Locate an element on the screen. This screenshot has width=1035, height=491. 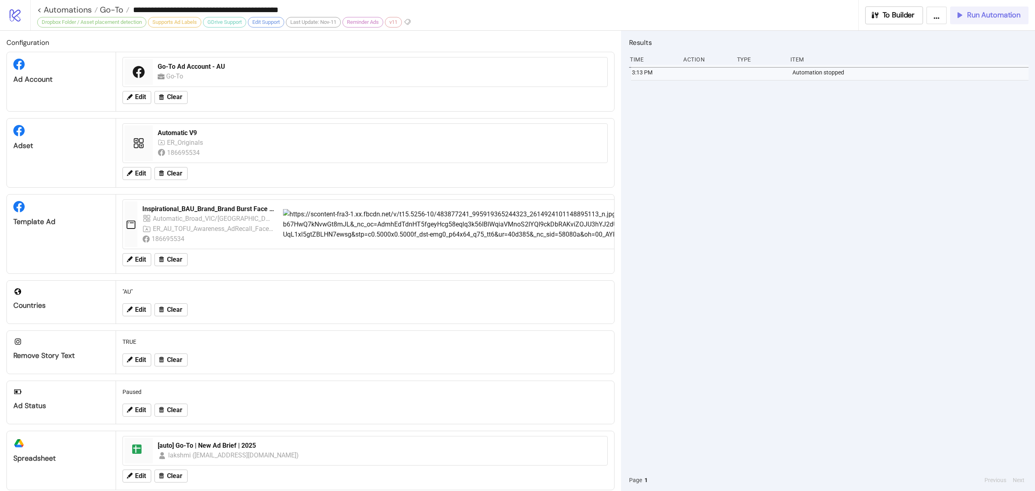
div: Remove Story Text is located at coordinates (61, 355).